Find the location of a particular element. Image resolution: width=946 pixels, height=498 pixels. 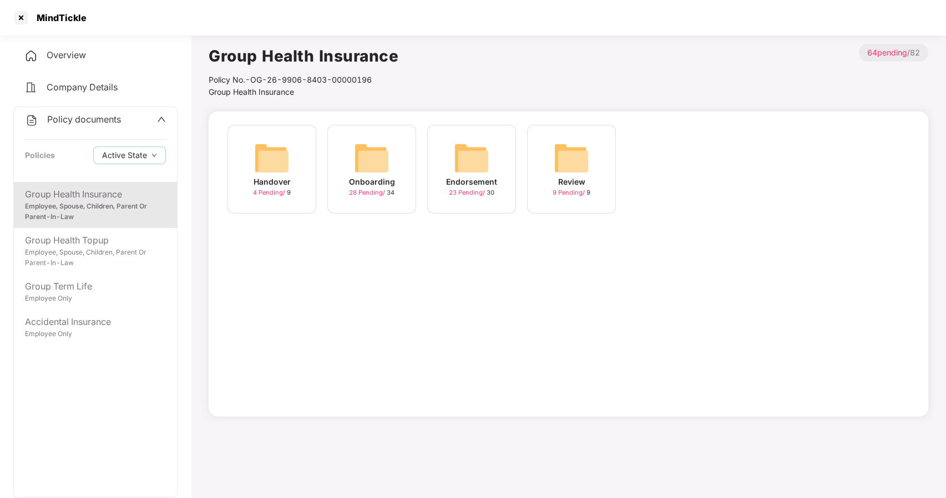

p: / 82 is located at coordinates (893, 53).